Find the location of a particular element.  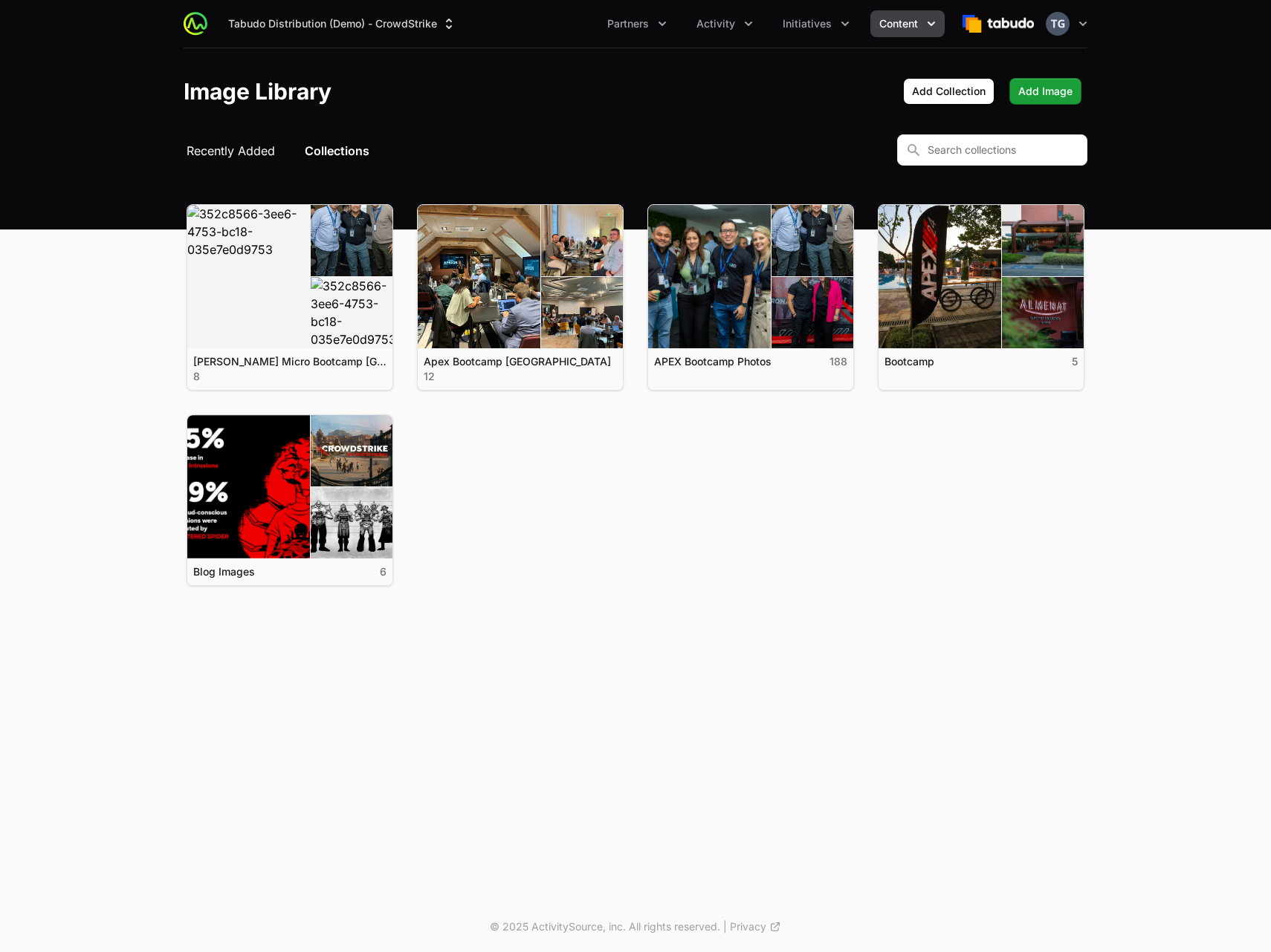

button: Recently Added is located at coordinates (230, 150).